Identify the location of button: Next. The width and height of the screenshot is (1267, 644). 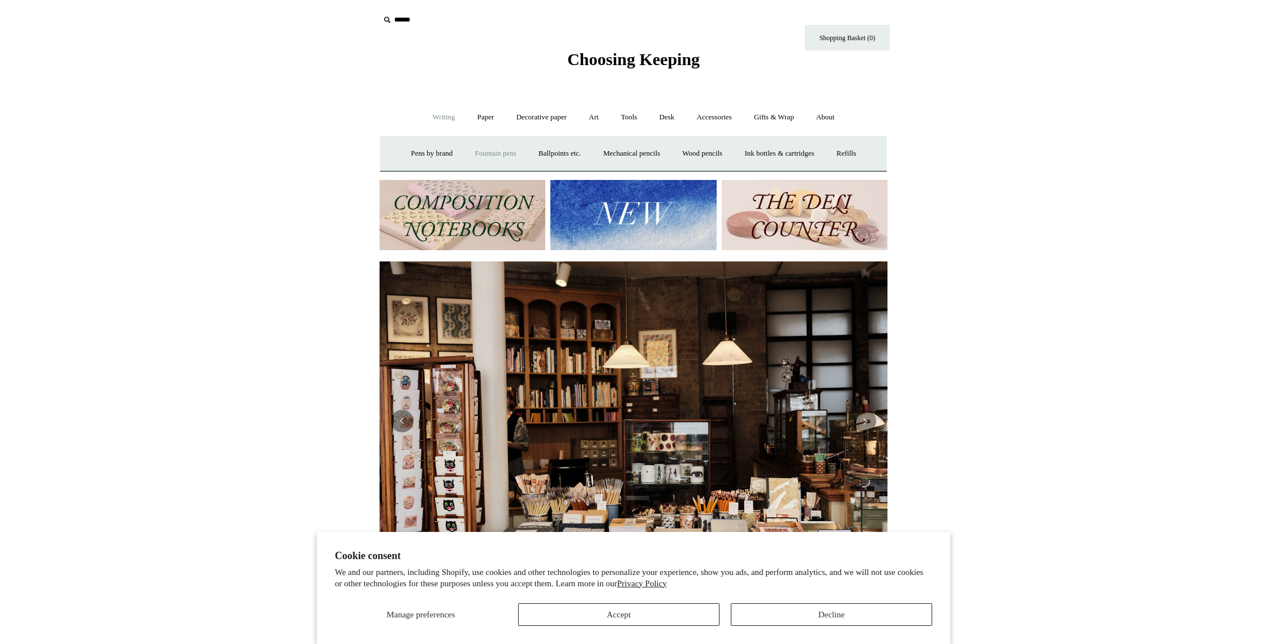
(865, 421).